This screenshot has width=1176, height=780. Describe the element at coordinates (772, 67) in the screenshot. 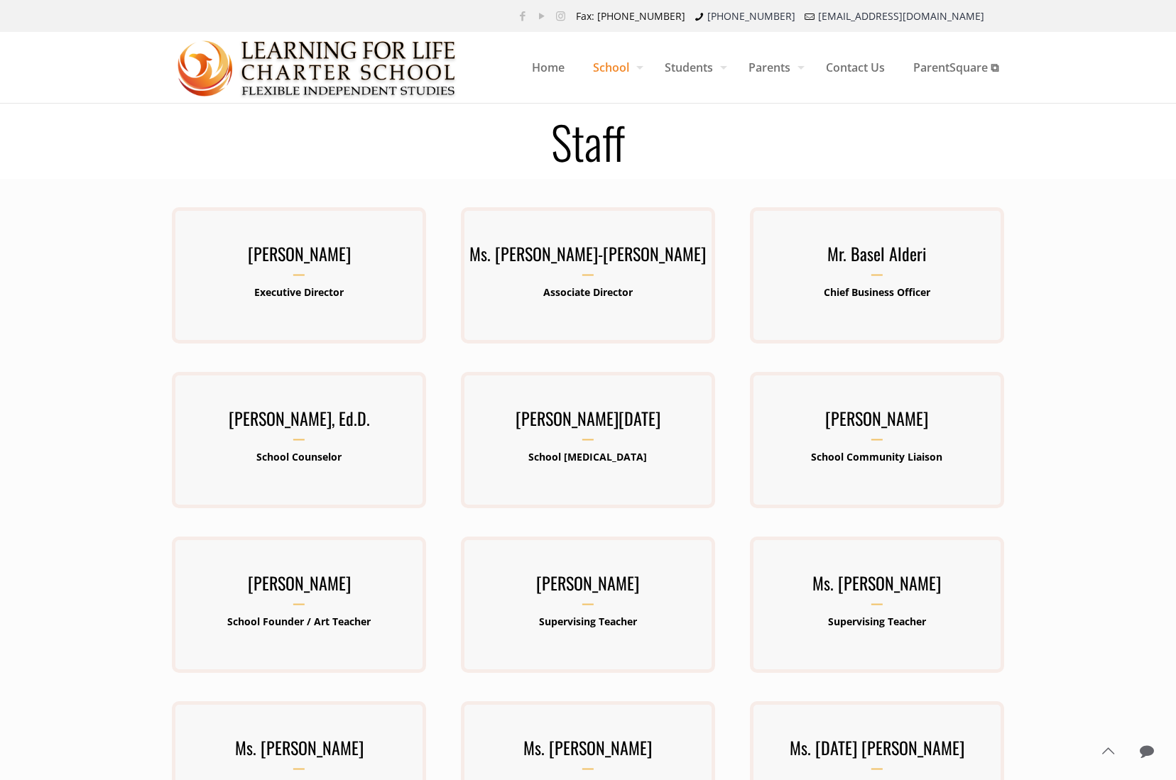

I see `a: Parents` at that location.